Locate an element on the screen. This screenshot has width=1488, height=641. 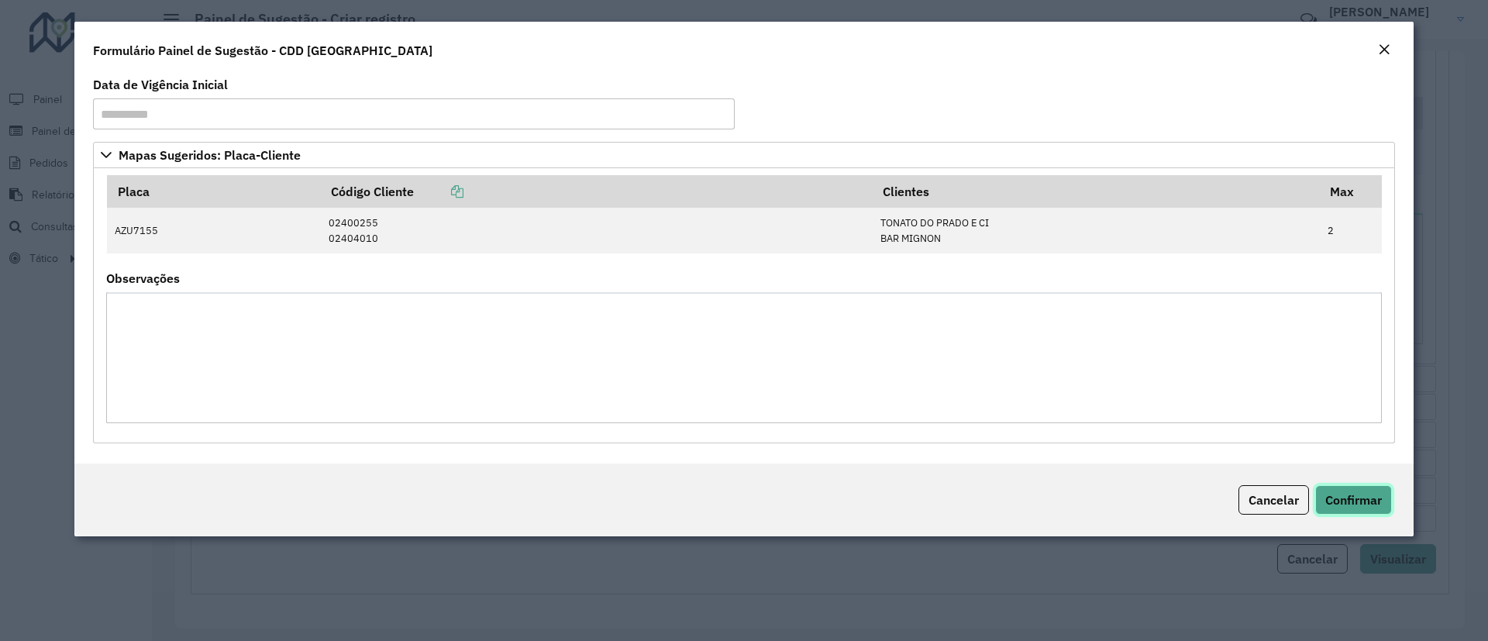
a: Copiar is located at coordinates (439, 191).